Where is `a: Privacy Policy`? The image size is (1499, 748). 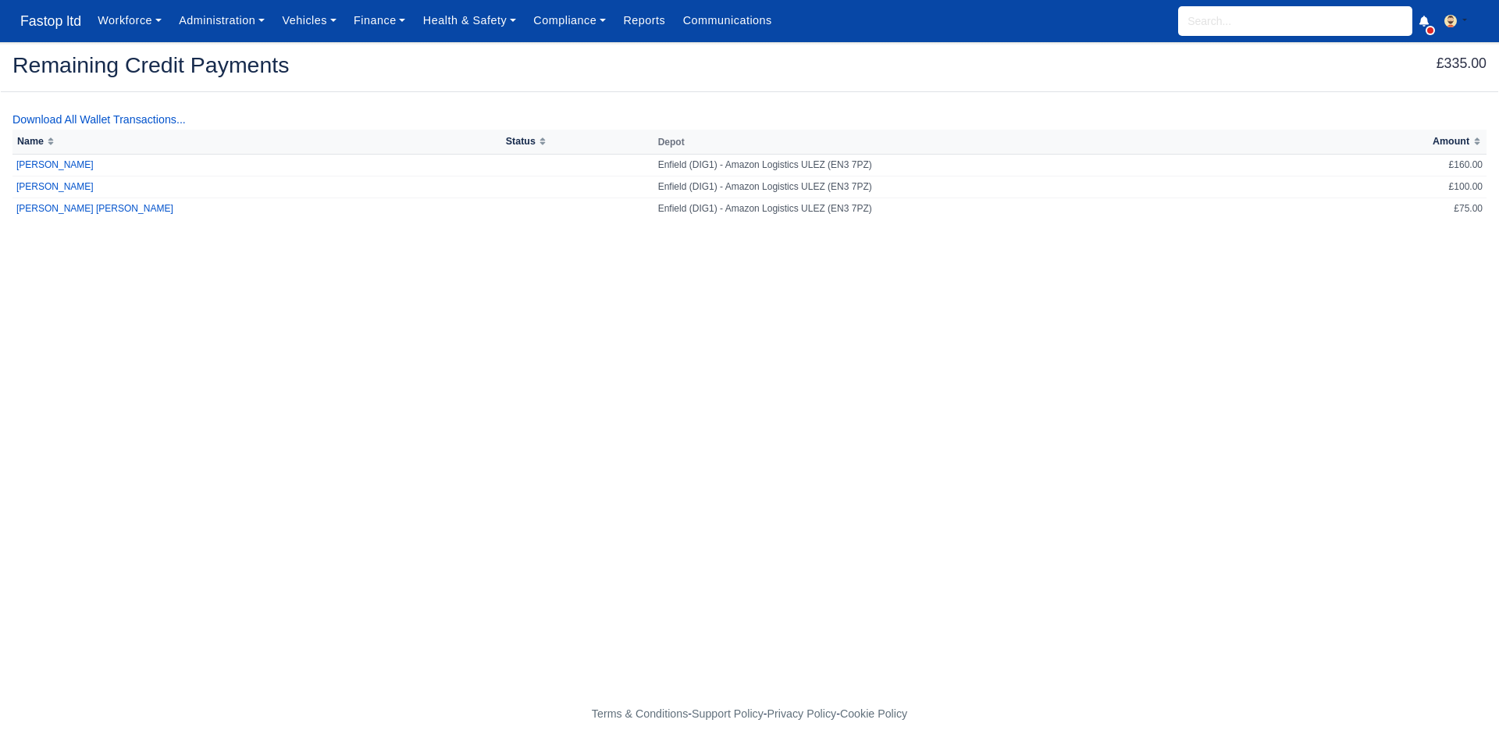 a: Privacy Policy is located at coordinates (802, 714).